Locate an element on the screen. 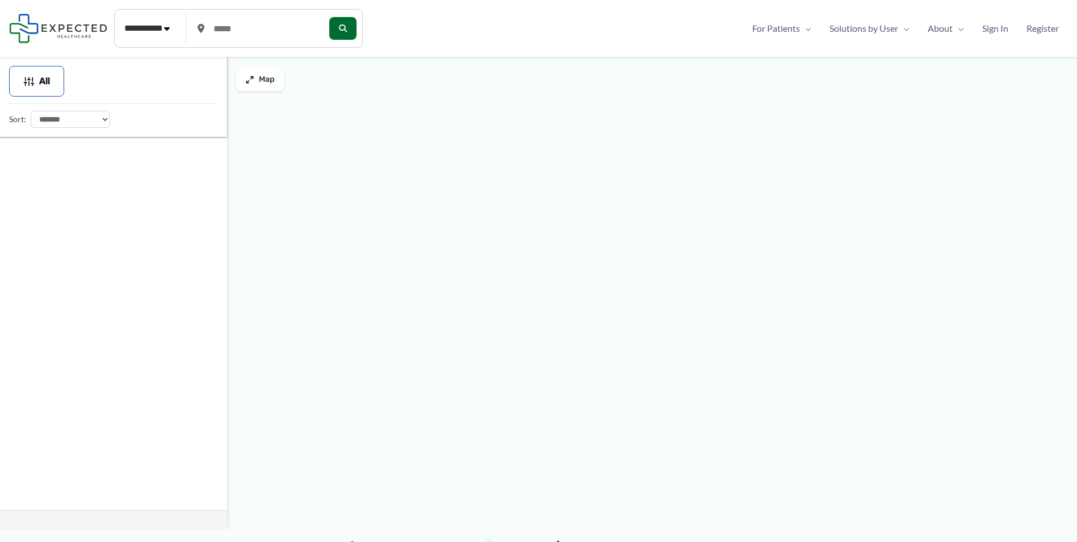  a: AboutMenu Toggle is located at coordinates (946, 28).